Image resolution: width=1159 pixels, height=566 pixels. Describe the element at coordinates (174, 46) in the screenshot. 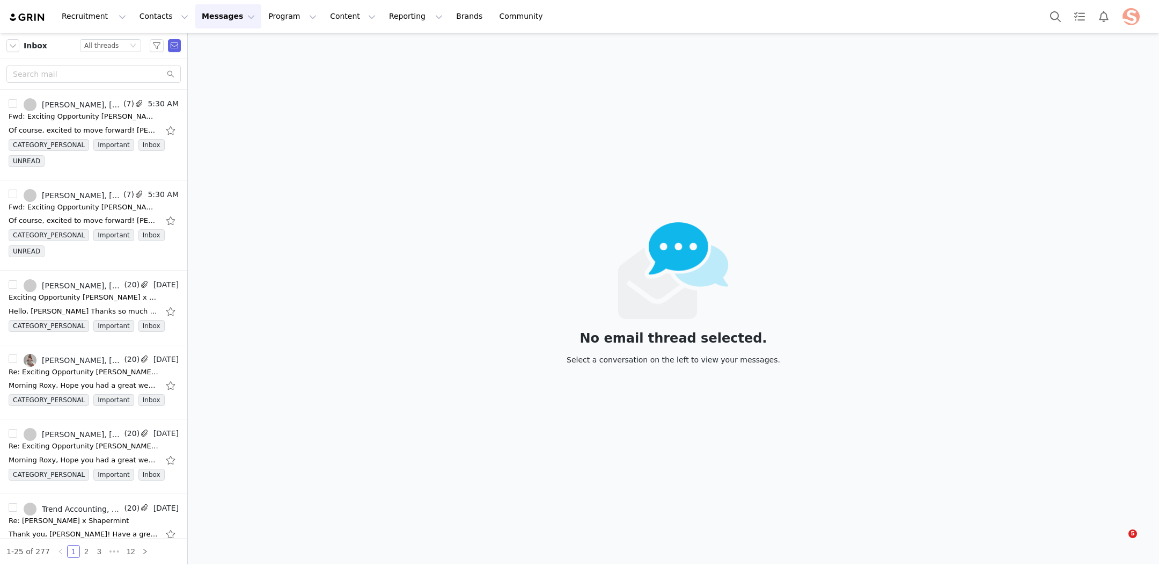

I see `span: Send Email` at that location.